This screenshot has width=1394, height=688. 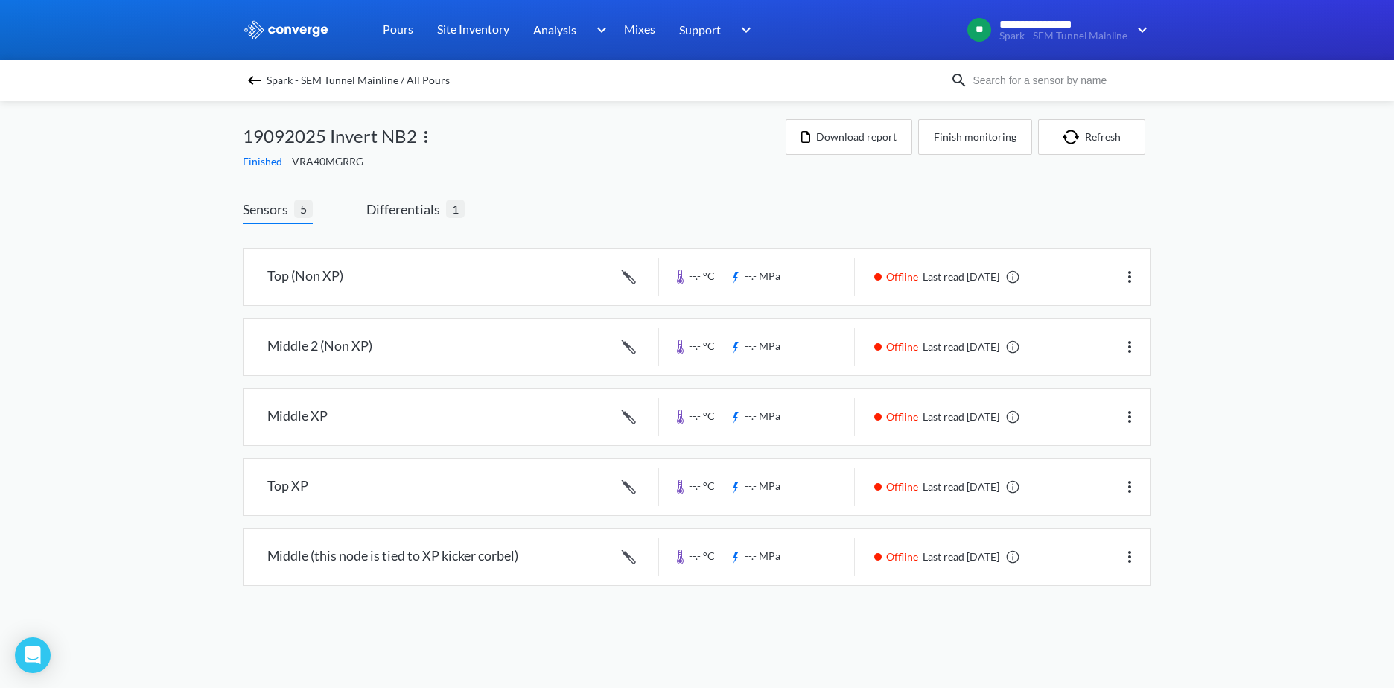 What do you see at coordinates (1063, 36) in the screenshot?
I see `span: Spark - SEM Tunnel Mainline` at bounding box center [1063, 36].